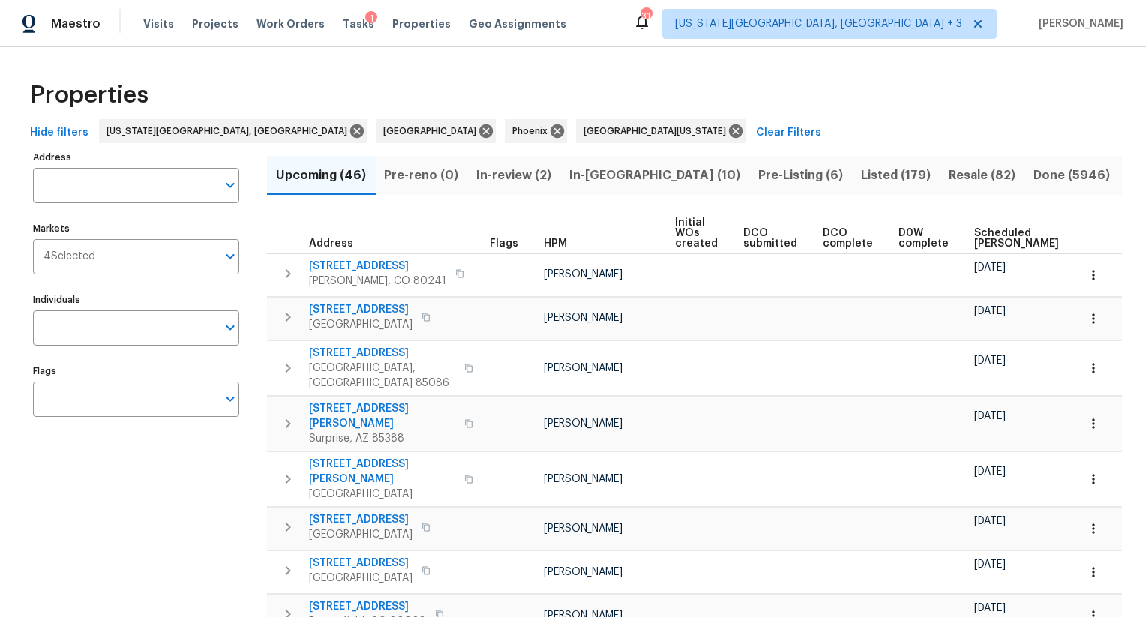 This screenshot has height=617, width=1146. I want to click on span: Upcoming (46), so click(321, 175).